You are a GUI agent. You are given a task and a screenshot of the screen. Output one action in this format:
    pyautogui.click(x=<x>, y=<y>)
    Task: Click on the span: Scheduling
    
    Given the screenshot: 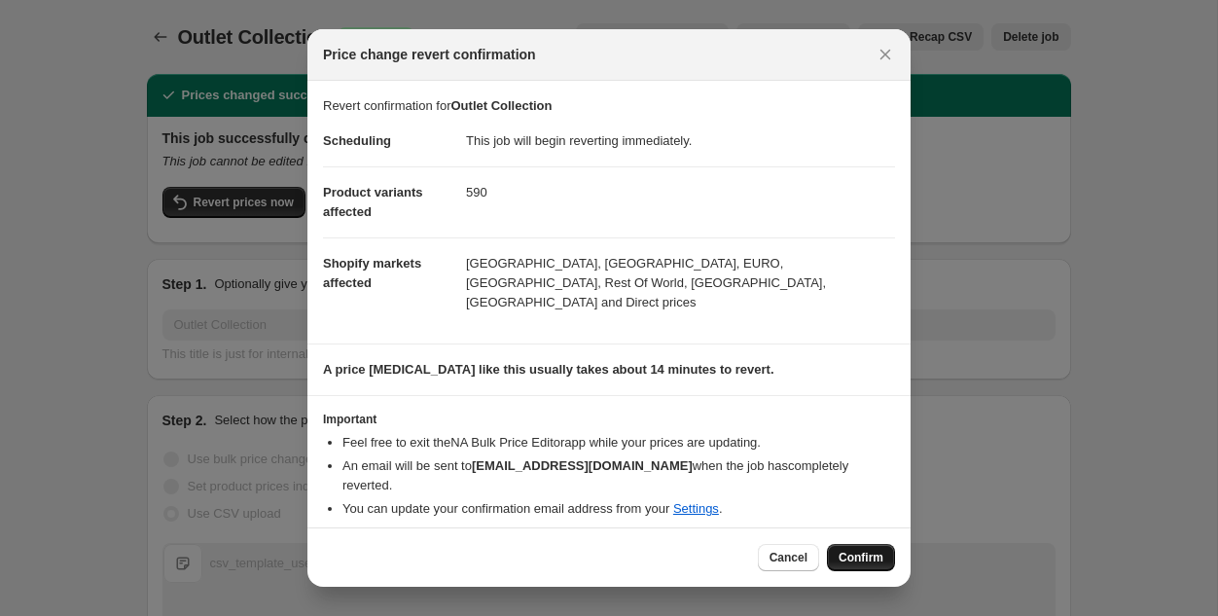 What is the action you would take?
    pyautogui.click(x=357, y=140)
    